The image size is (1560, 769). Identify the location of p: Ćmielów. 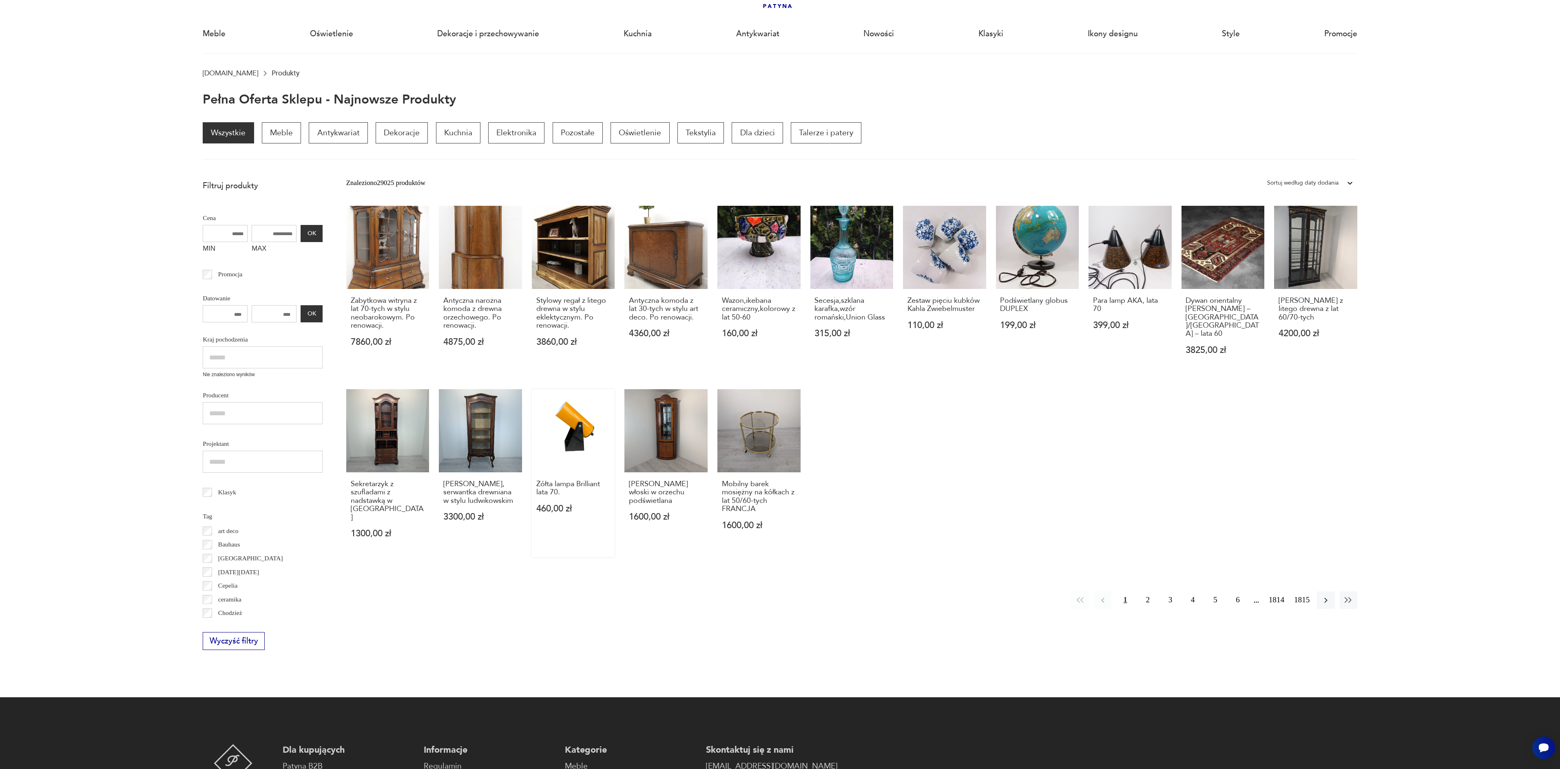
(230, 627).